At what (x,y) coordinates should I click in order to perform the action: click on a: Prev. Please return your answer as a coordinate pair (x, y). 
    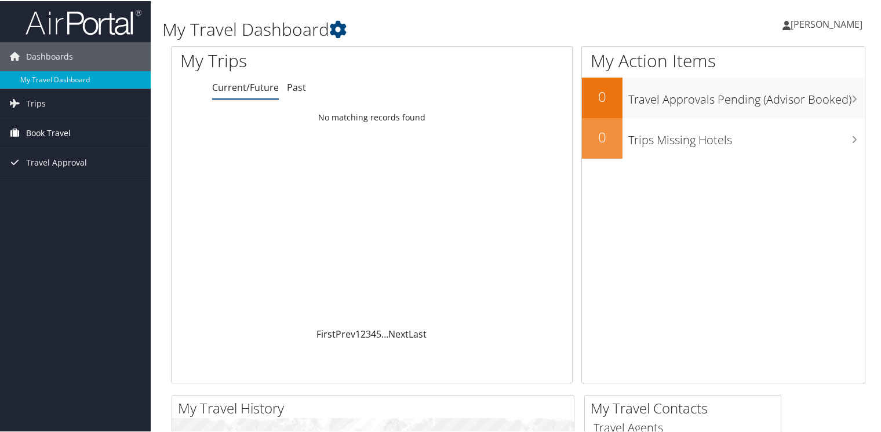
    Looking at the image, I should click on (345, 333).